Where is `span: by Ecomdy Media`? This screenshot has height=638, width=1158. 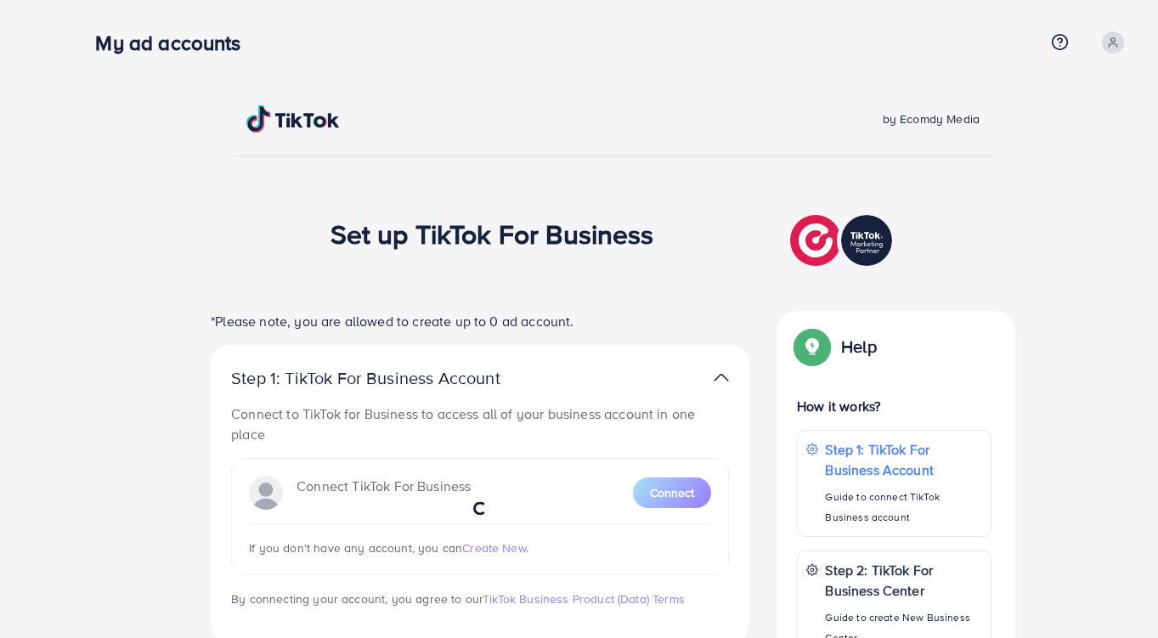
span: by Ecomdy Media is located at coordinates (931, 119).